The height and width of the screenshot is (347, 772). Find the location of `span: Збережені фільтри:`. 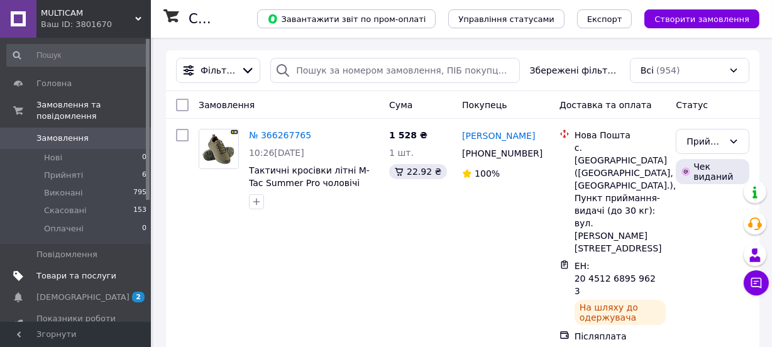

span: Збережені фільтри: is located at coordinates (575, 70).